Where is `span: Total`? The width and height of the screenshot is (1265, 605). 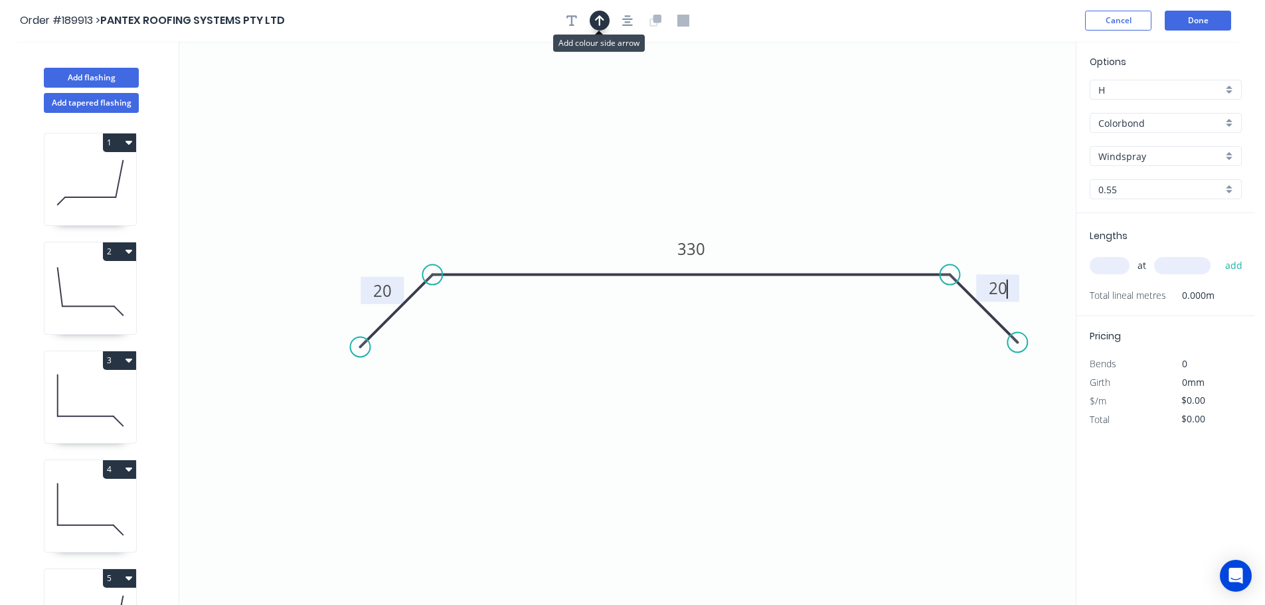 span: Total is located at coordinates (1099, 419).